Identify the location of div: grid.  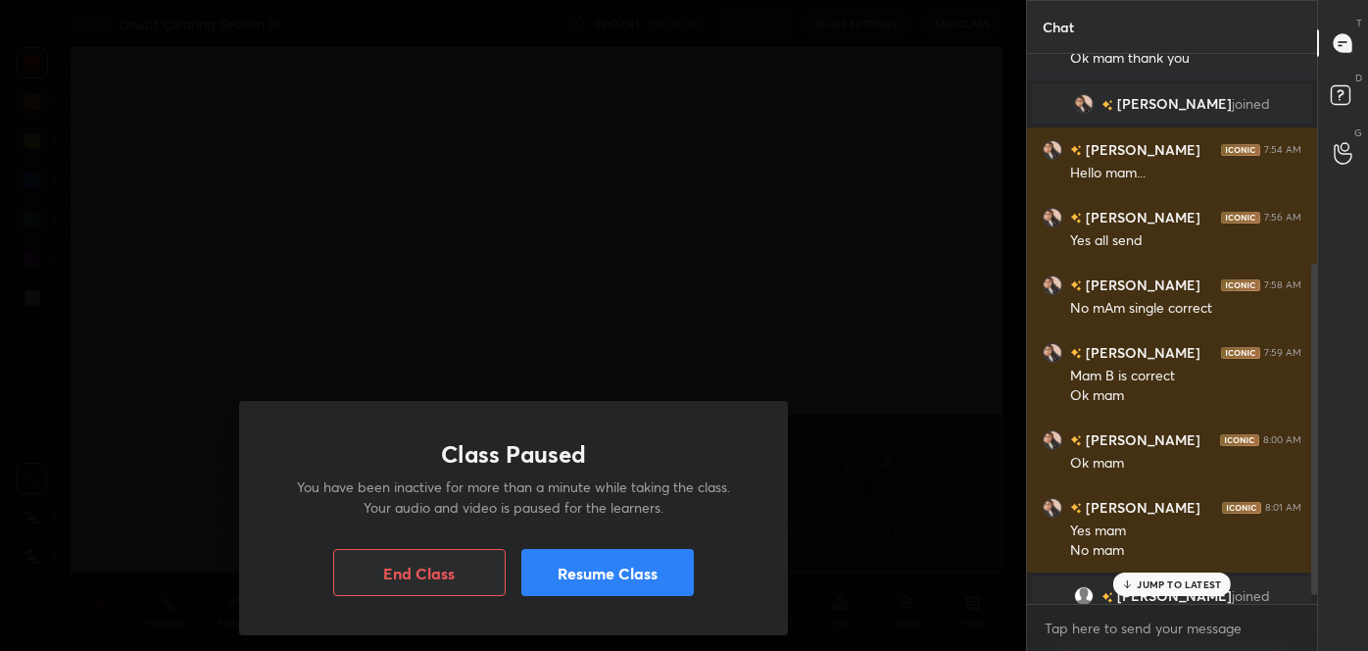
(1172, 328).